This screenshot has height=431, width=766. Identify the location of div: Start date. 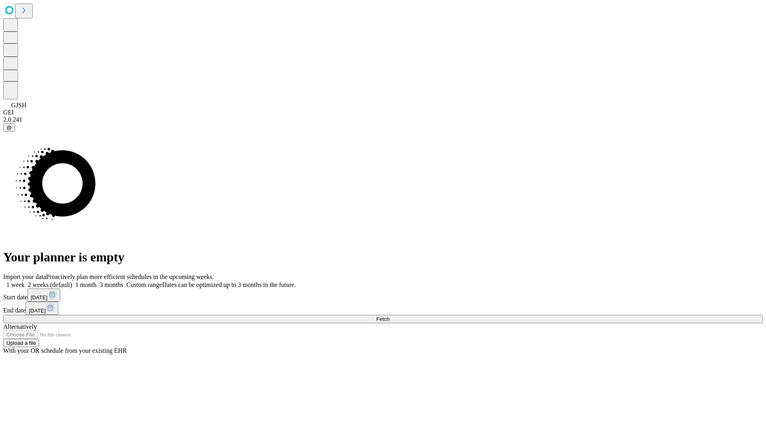
(383, 295).